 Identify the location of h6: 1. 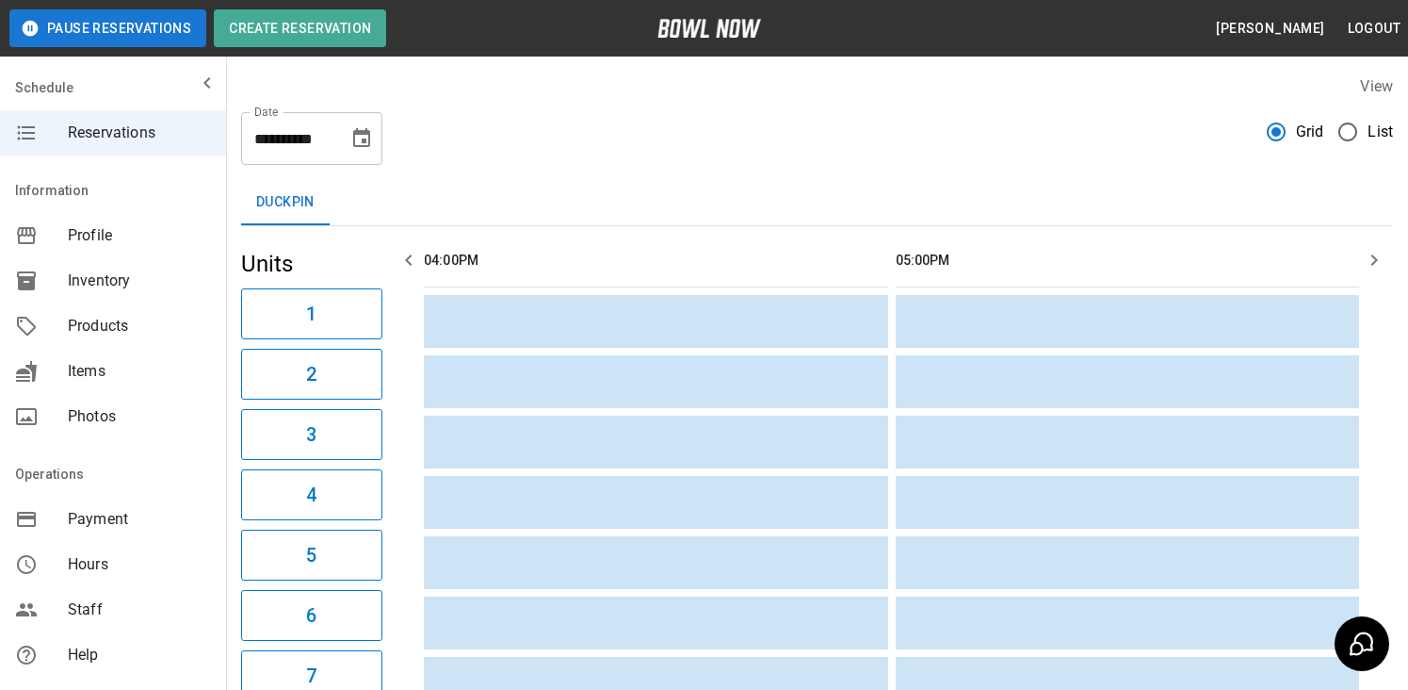
(311, 314).